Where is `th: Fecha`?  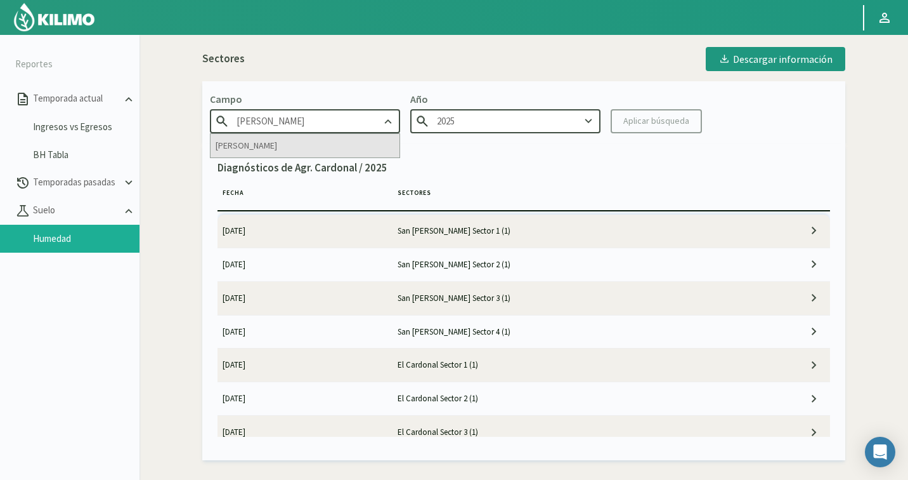
th: Fecha is located at coordinates (305, 197).